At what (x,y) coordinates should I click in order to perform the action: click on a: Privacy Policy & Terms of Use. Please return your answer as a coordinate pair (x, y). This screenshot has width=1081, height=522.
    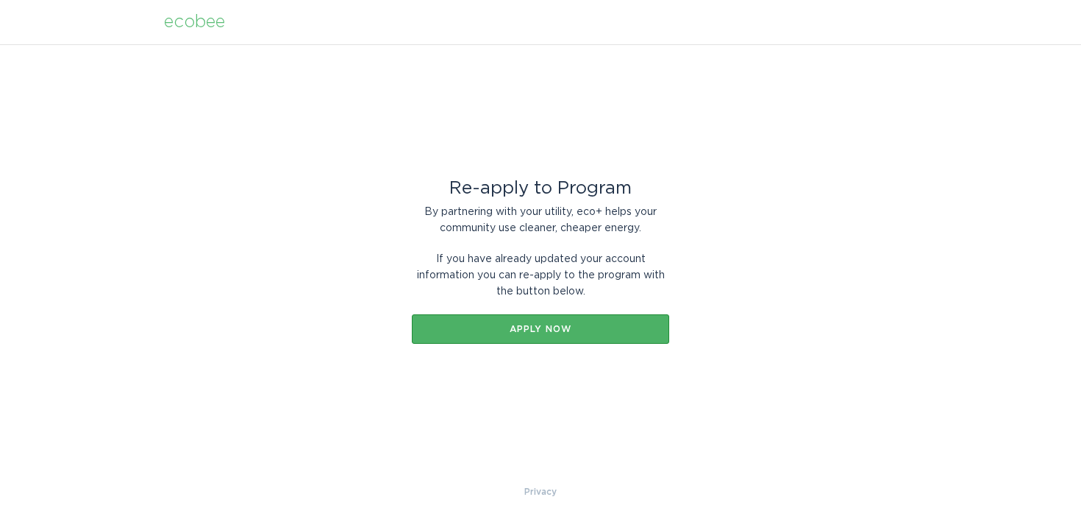
    Looking at the image, I should click on (541, 491).